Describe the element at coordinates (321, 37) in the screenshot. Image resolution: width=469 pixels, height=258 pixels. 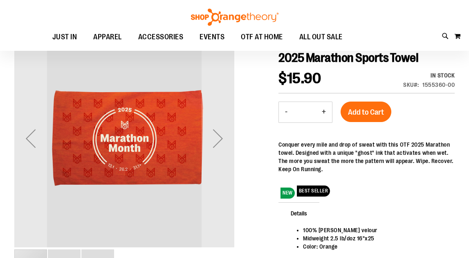
I see `span: ALL OUT SALE` at that location.